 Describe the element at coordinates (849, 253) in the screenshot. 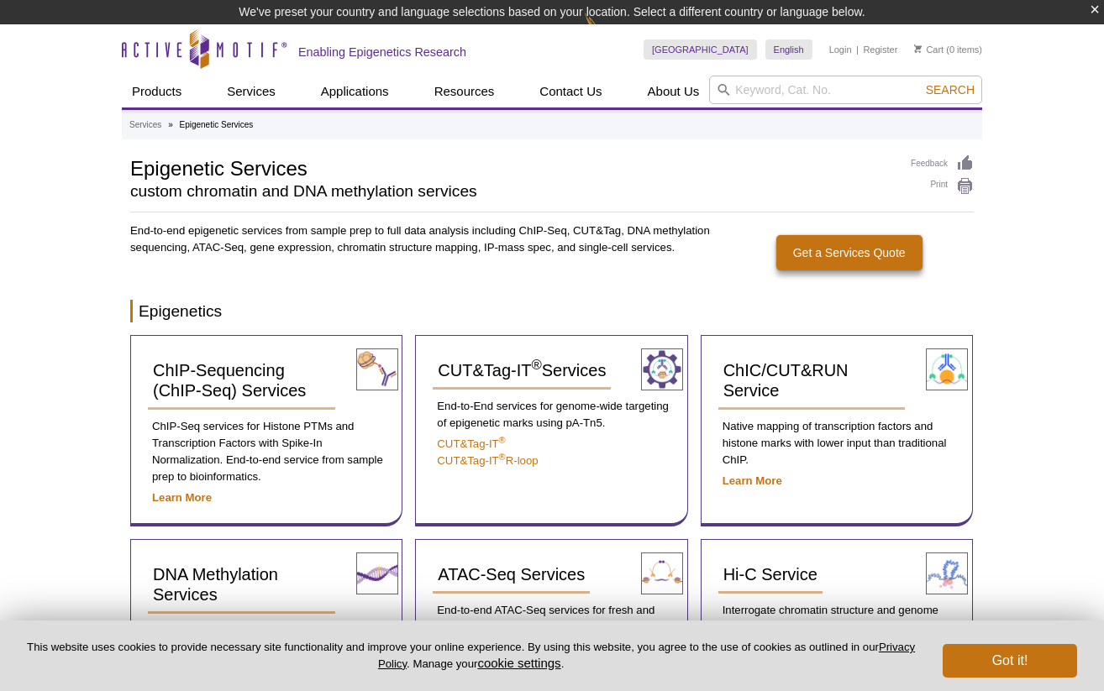

I see `a: Get a Services Quote` at that location.